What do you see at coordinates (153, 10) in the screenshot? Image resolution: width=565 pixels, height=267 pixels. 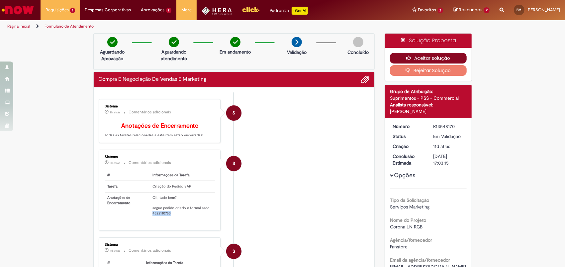 I see `span: Aprovações` at bounding box center [153, 10].